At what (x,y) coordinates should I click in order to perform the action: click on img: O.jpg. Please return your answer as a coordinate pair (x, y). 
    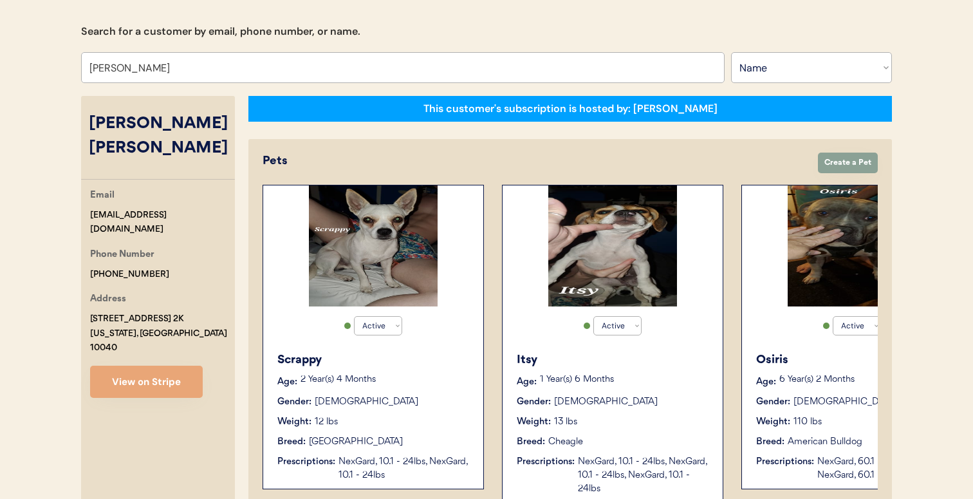
    Looking at the image, I should click on (852, 246).